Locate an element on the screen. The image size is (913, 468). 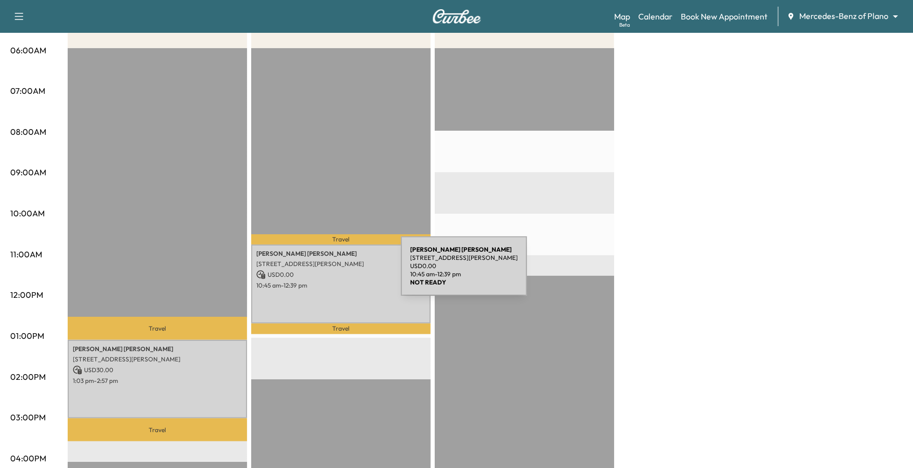
p: 03:00PM is located at coordinates (28, 417).